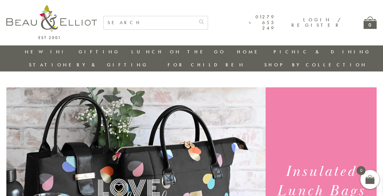  Describe the element at coordinates (88, 65) in the screenshot. I see `a: Stationery & Gifting` at that location.